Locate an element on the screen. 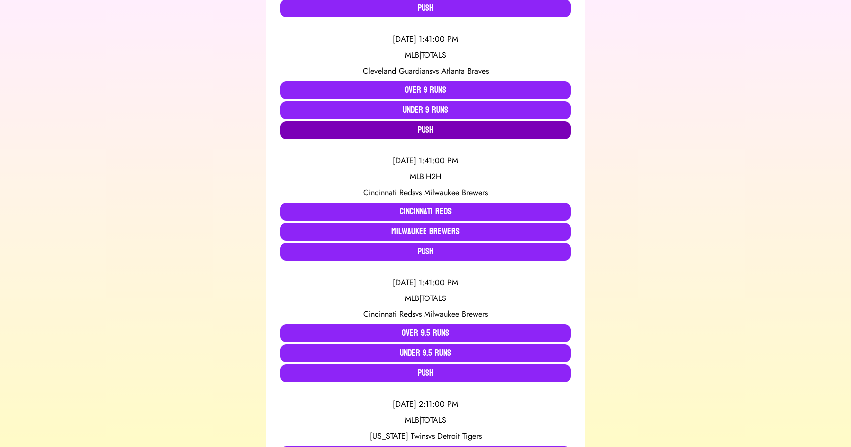  span: Atlanta Braves is located at coordinates (465, 71).